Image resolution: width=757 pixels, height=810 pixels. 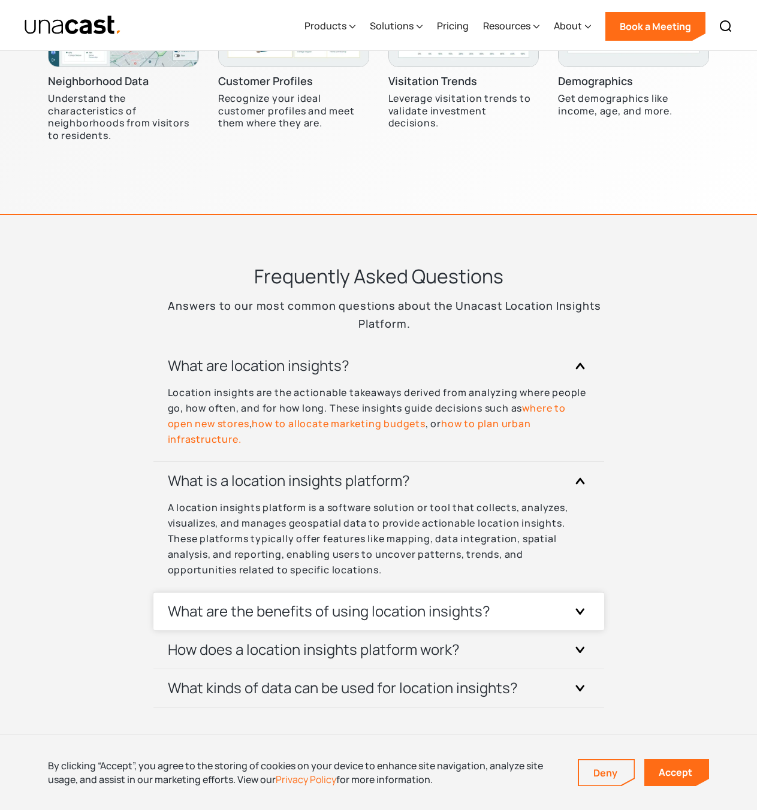 What do you see at coordinates (607, 773) in the screenshot?
I see `a: Deny` at bounding box center [607, 773].